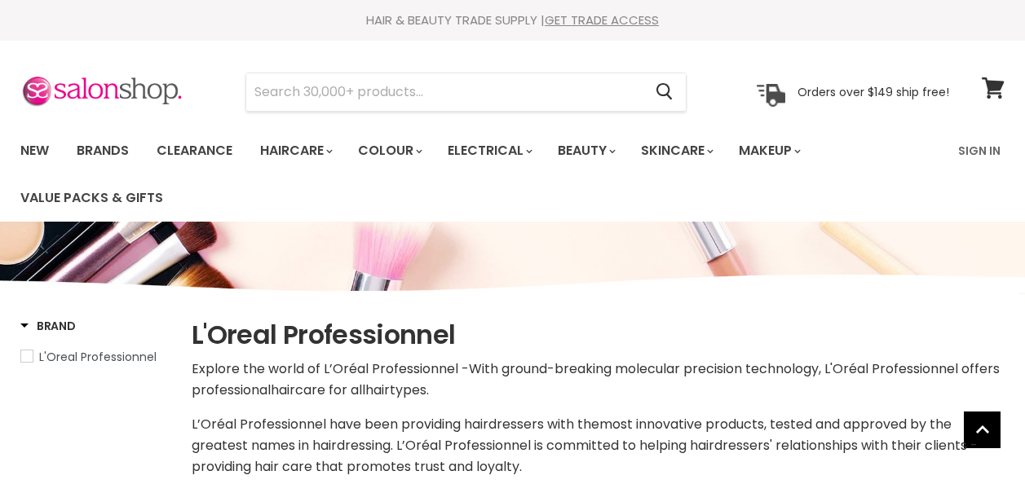 The width and height of the screenshot is (1025, 484). What do you see at coordinates (389, 151) in the screenshot?
I see `a: Colour` at bounding box center [389, 151].